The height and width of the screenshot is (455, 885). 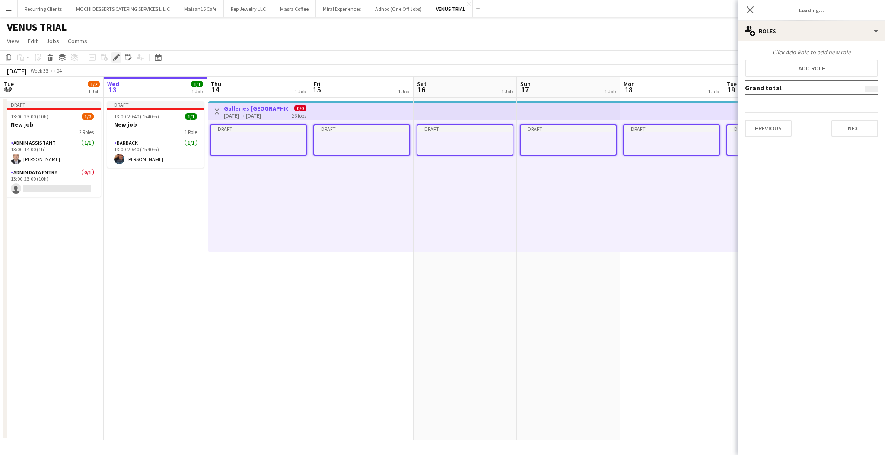 What do you see at coordinates (57, 70) in the screenshot?
I see `div: +04` at bounding box center [57, 70].